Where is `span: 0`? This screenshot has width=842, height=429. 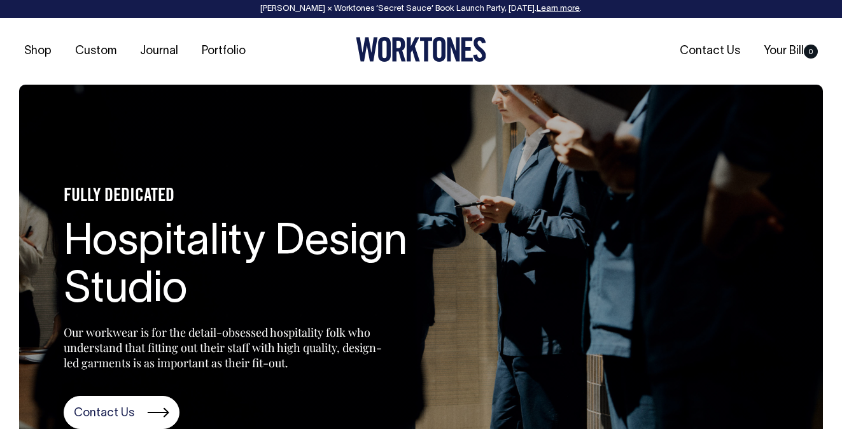 span: 0 is located at coordinates (811, 52).